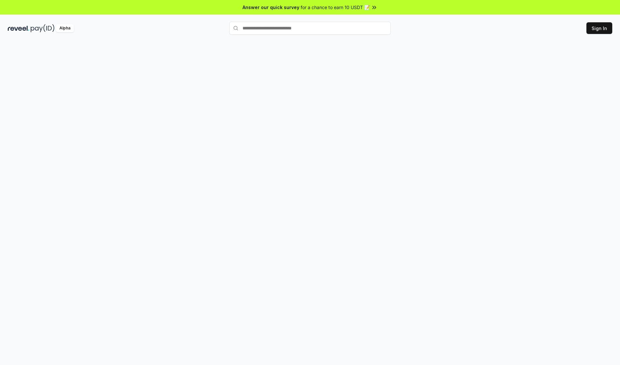  I want to click on span: Answer our quick survey, so click(271, 7).